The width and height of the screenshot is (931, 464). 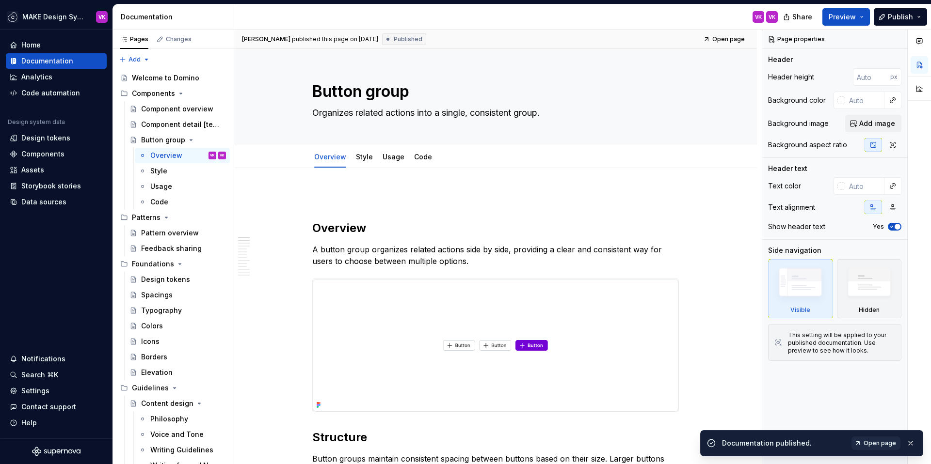 What do you see at coordinates (784, 186) in the screenshot?
I see `div: Text color` at bounding box center [784, 186].